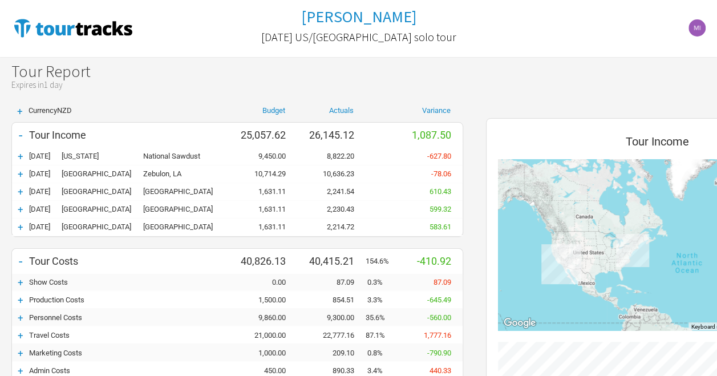  Describe the element at coordinates (441, 209) in the screenshot. I see `span: 599.32` at that location.